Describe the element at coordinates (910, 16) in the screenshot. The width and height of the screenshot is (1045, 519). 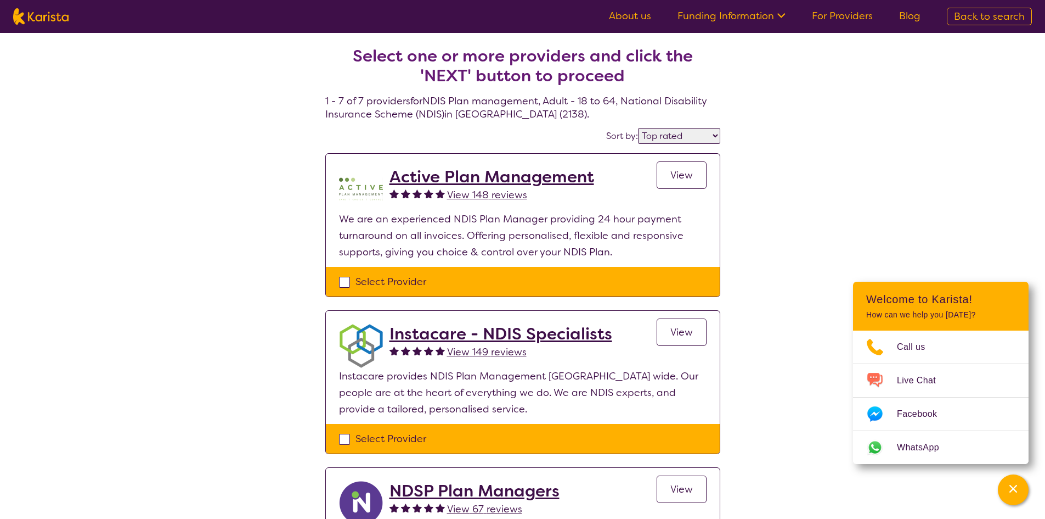
I see `a: Blog` at that location.